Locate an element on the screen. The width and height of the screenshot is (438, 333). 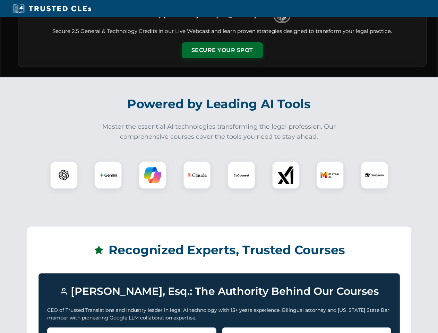
div: DeepSeek is located at coordinates (374, 175).